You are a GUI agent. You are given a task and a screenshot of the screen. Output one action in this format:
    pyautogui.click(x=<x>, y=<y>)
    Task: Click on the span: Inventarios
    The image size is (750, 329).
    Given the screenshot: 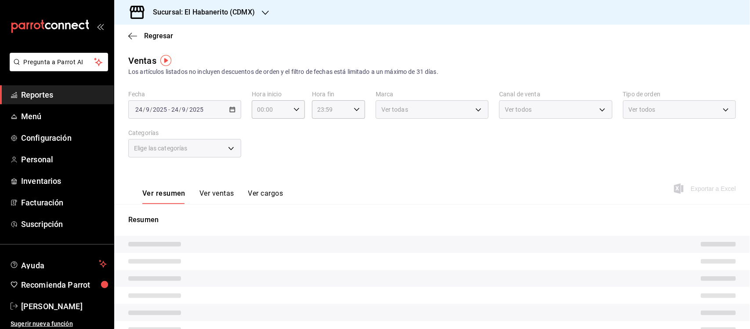 What is the action you would take?
    pyautogui.click(x=64, y=181)
    